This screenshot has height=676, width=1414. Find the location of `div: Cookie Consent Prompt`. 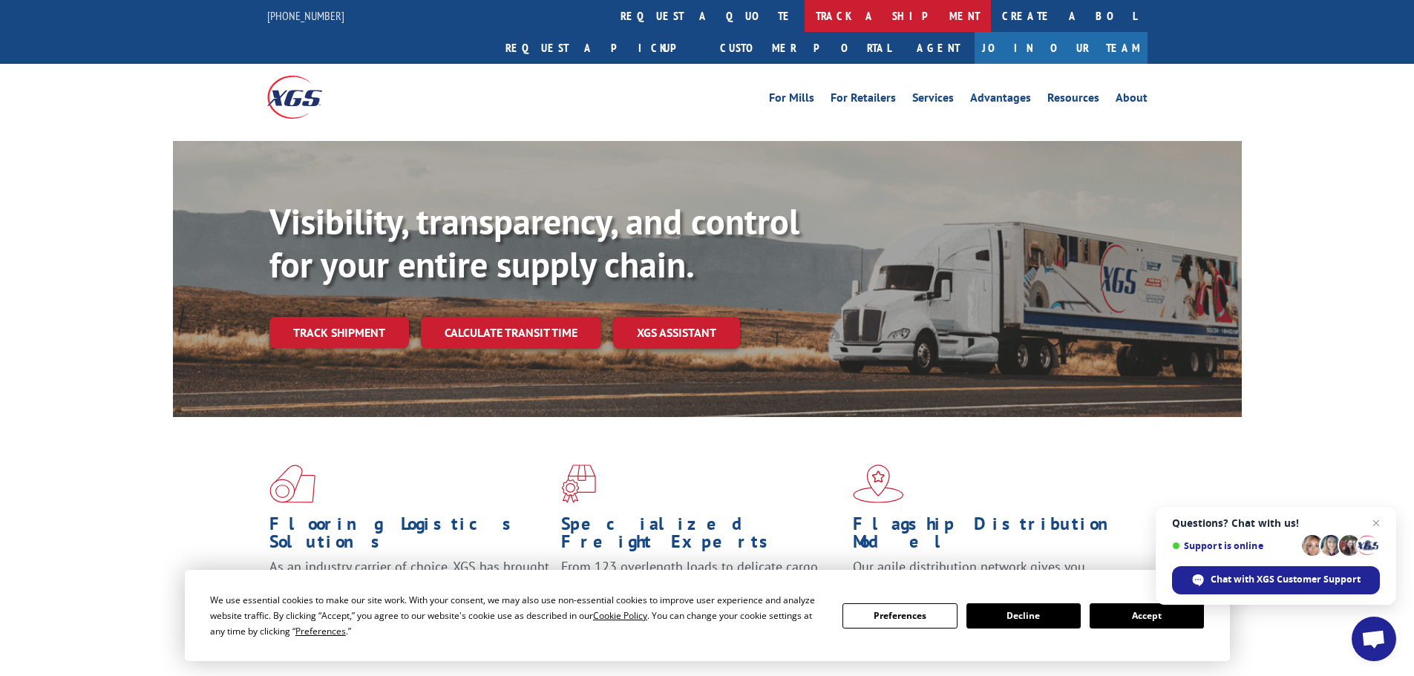

div: Cookie Consent Prompt is located at coordinates (708, 615).